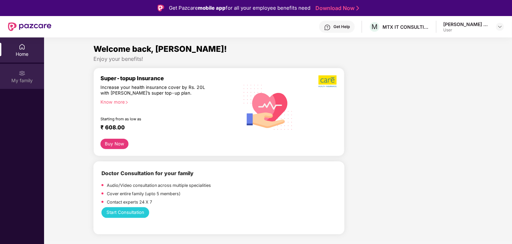 The width and height of the screenshot is (512, 244). I want to click on img: svg+xml;base64,PHN2ZyBpZD0iSG9tZSIgeG1sbnM9Imh0dHA6Ly93d3cudzMub3JnLzIwMDAvc3ZnIiB3aWR0aD0iMjAiIG..., so click(22, 47).